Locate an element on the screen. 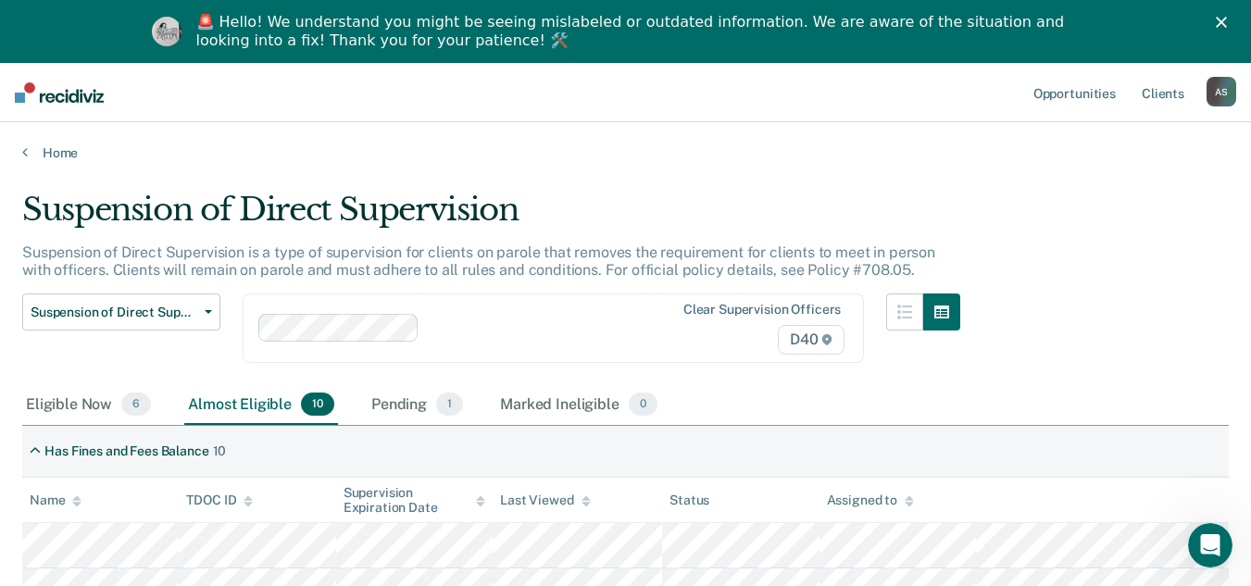  div: TDOC ID is located at coordinates (219, 500).